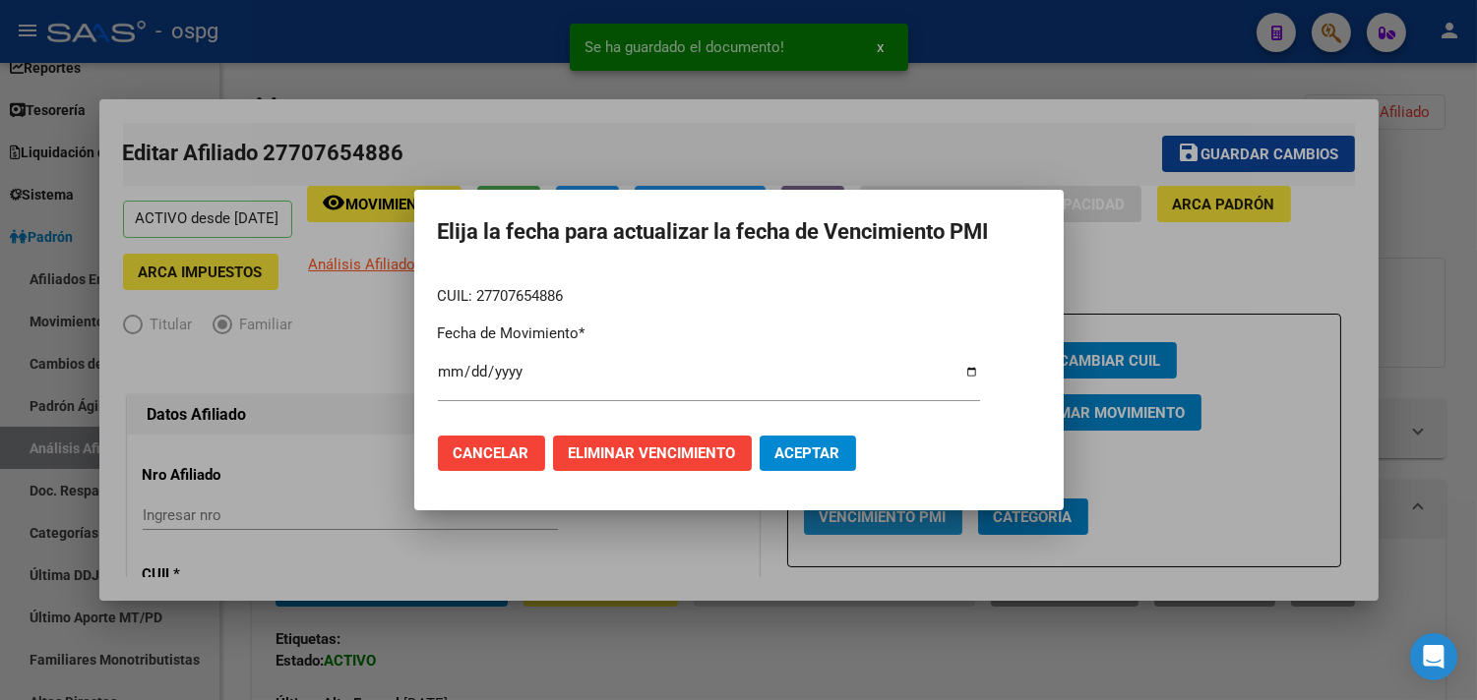 The image size is (1477, 700). Describe the element at coordinates (1433, 657) in the screenshot. I see `div: Open Intercom Messenger` at that location.